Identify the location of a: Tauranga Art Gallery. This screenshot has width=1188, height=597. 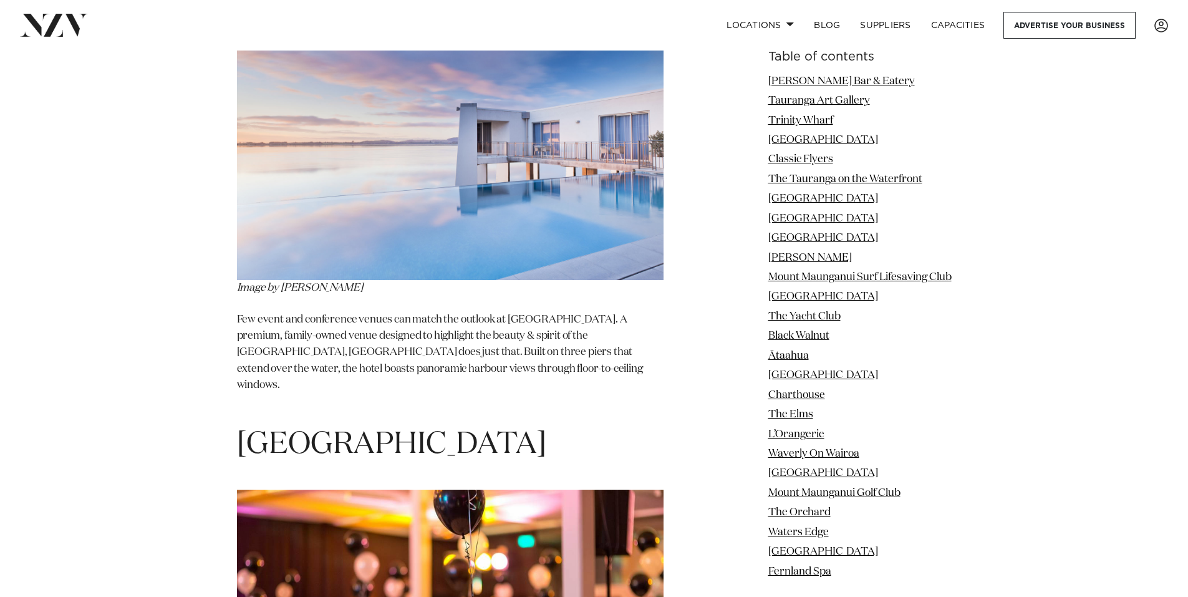
(819, 100).